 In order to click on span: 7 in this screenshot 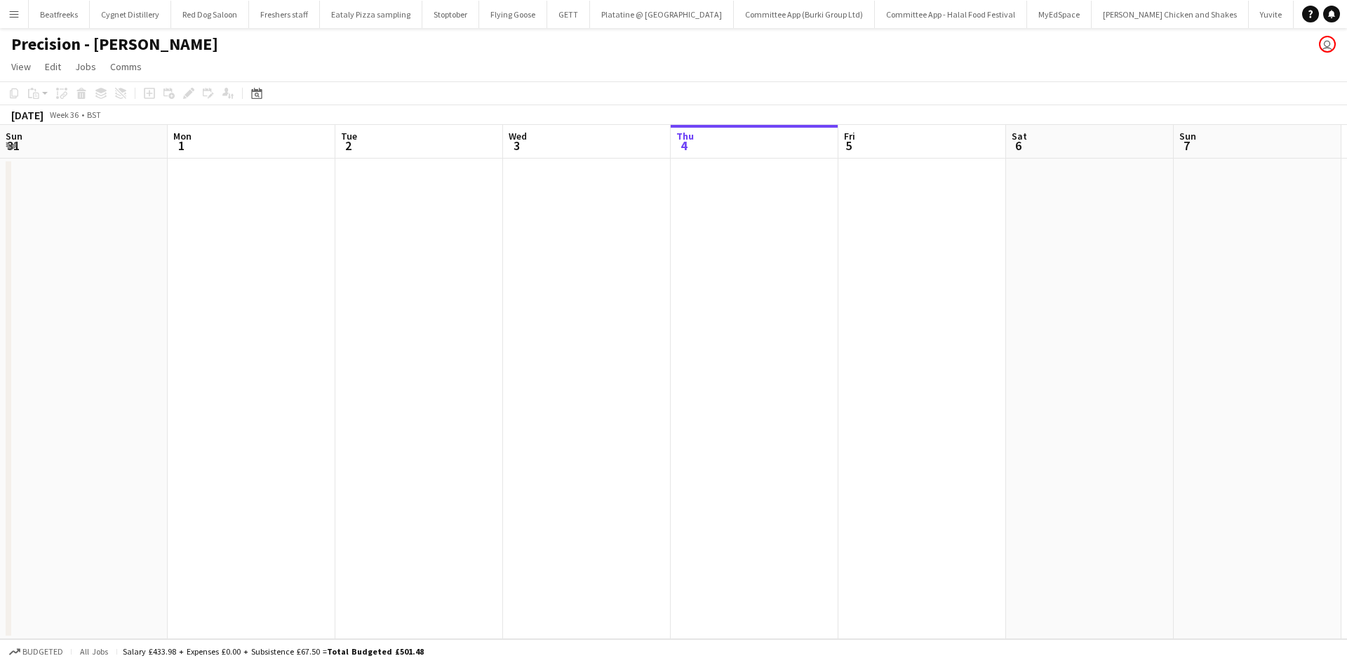, I will do `click(1186, 145)`.